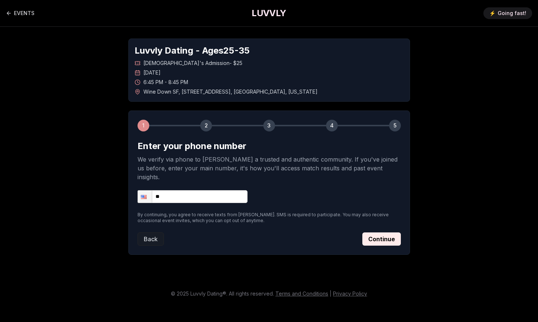 The width and height of the screenshot is (538, 322). Describe the element at coordinates (302, 293) in the screenshot. I see `a: Terms and Conditions` at that location.